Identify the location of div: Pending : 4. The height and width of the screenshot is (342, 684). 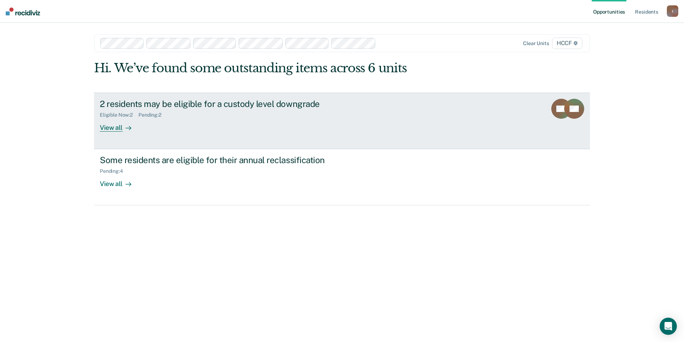
(114, 171).